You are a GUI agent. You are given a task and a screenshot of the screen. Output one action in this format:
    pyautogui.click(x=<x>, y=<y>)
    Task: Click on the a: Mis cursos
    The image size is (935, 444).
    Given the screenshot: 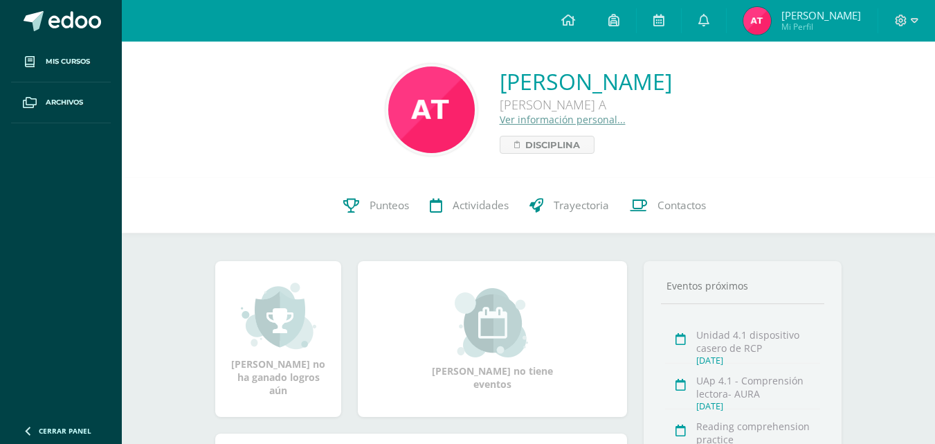 What is the action you would take?
    pyautogui.click(x=61, y=62)
    